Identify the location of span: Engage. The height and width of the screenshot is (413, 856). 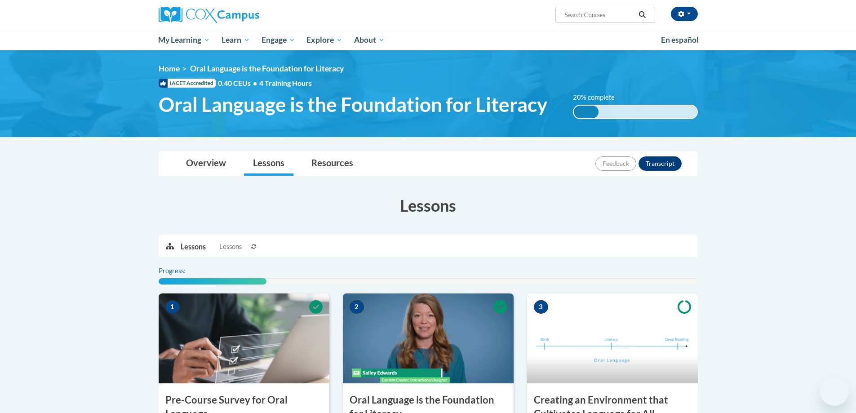
(278, 40).